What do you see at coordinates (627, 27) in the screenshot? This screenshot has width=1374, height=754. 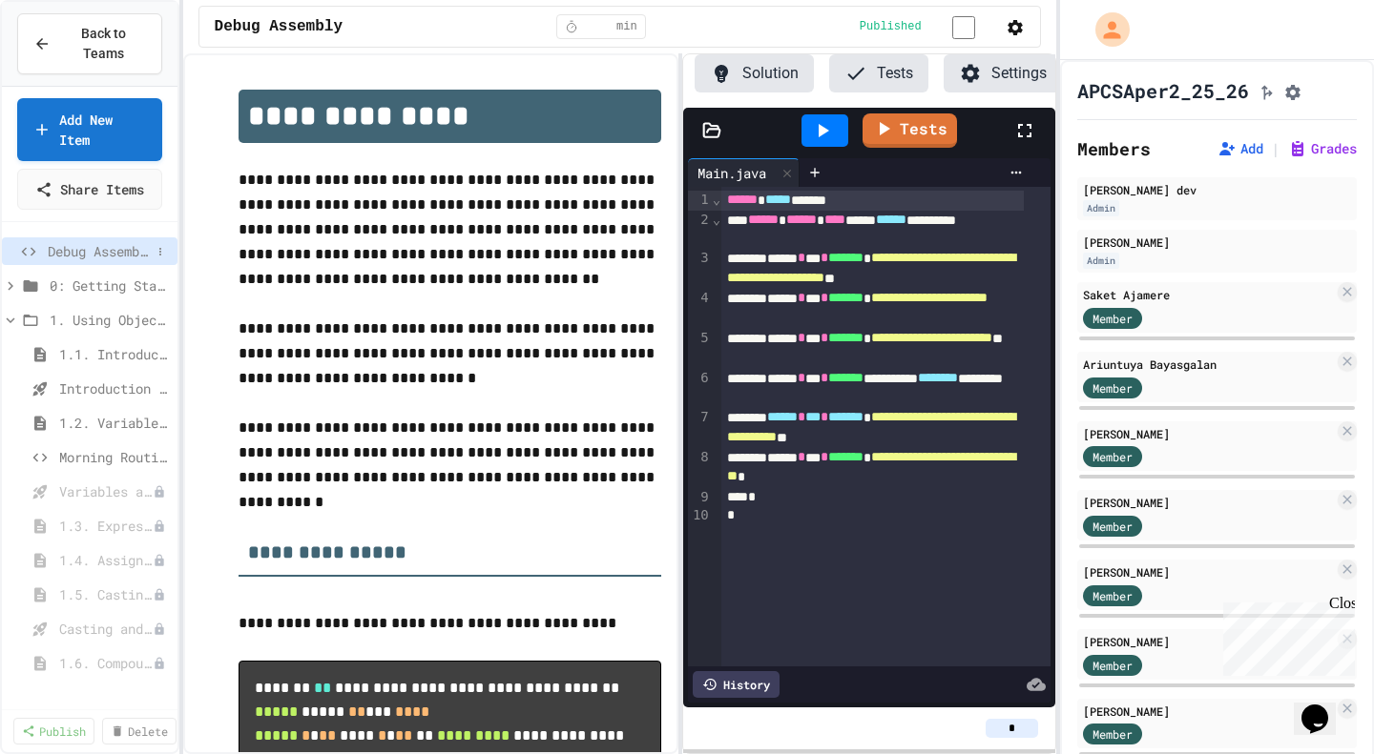 I see `span: min` at bounding box center [627, 27].